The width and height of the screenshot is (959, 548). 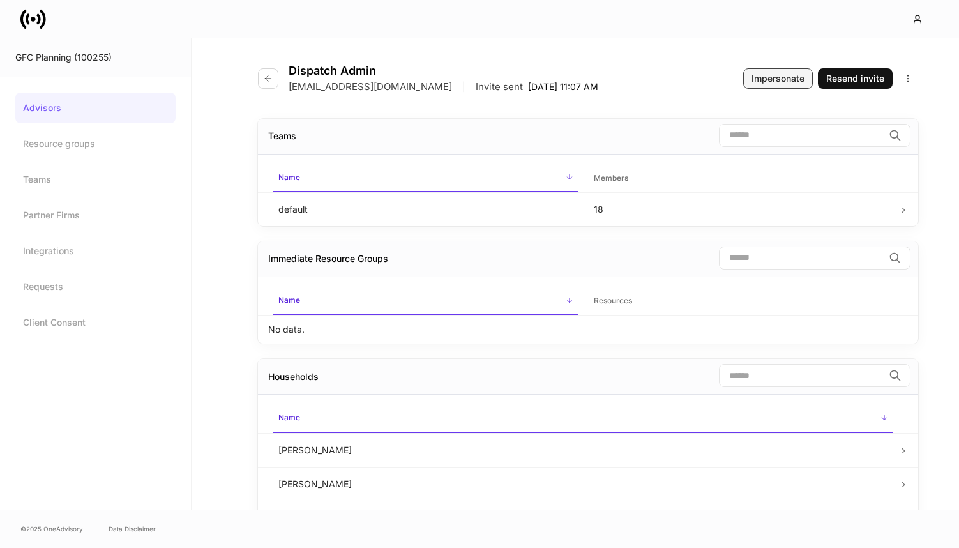 What do you see at coordinates (293, 377) in the screenshot?
I see `div: Households` at bounding box center [293, 377].